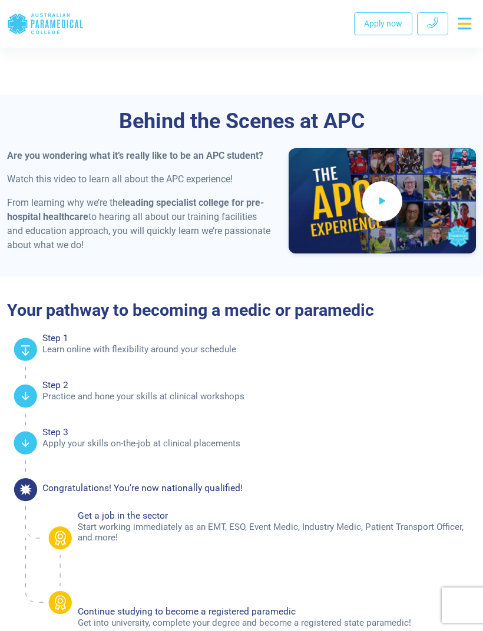 This screenshot has height=631, width=483. I want to click on h4: Continue studying to become a registered paramedic, so click(277, 612).